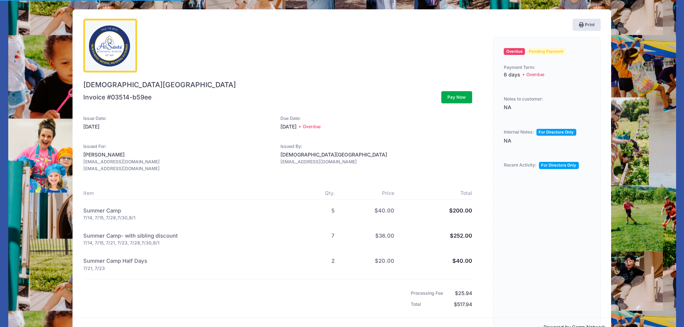 The image size is (684, 327). I want to click on td: 2, so click(312, 263).